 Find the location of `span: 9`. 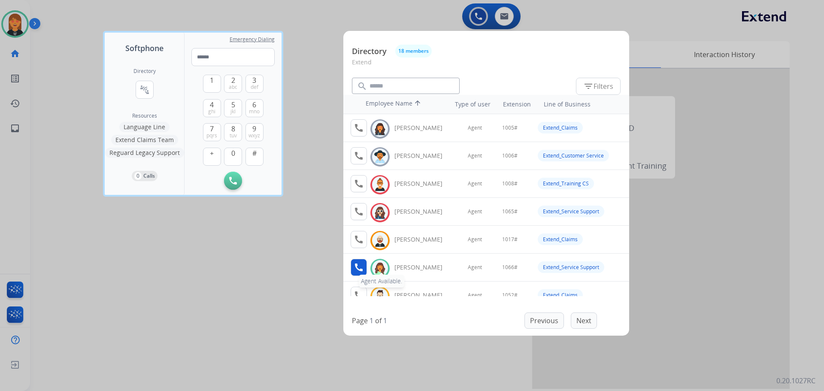

span: 9 is located at coordinates (254, 129).